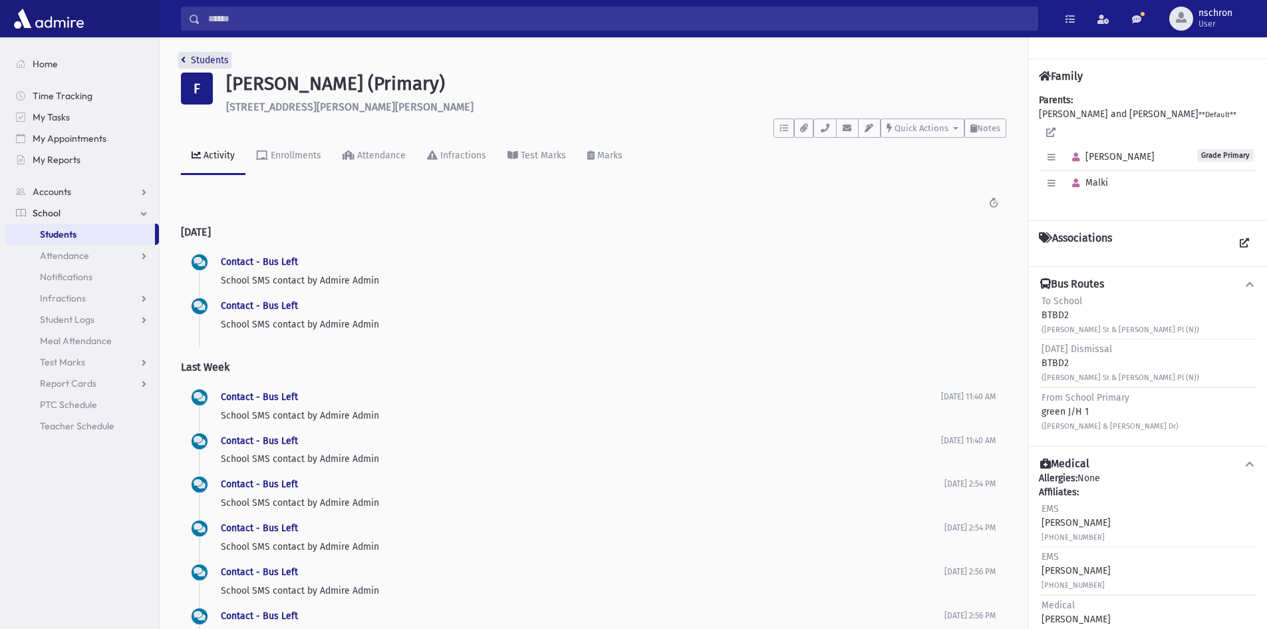  What do you see at coordinates (1065, 464) in the screenshot?
I see `h4: Medical` at bounding box center [1065, 464].